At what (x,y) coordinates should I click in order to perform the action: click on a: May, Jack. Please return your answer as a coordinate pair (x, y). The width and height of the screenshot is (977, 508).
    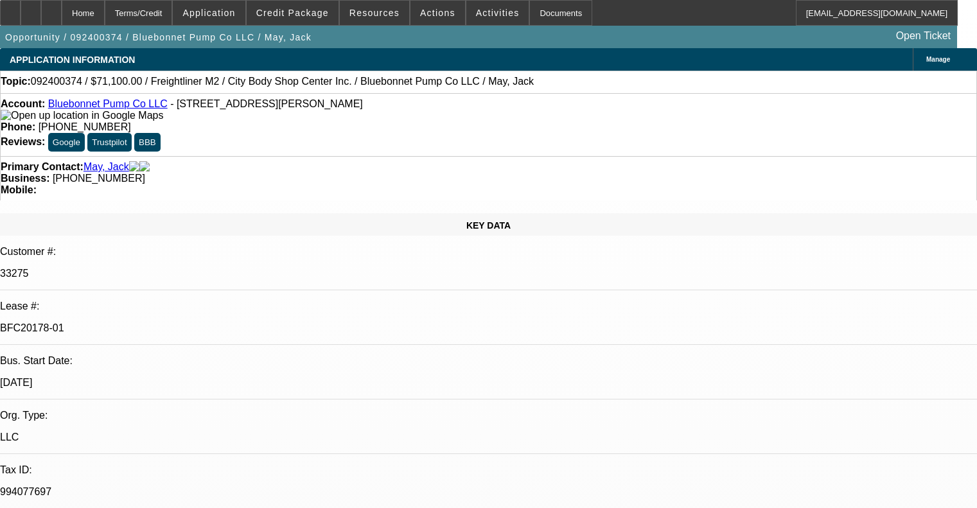
    Looking at the image, I should click on (106, 167).